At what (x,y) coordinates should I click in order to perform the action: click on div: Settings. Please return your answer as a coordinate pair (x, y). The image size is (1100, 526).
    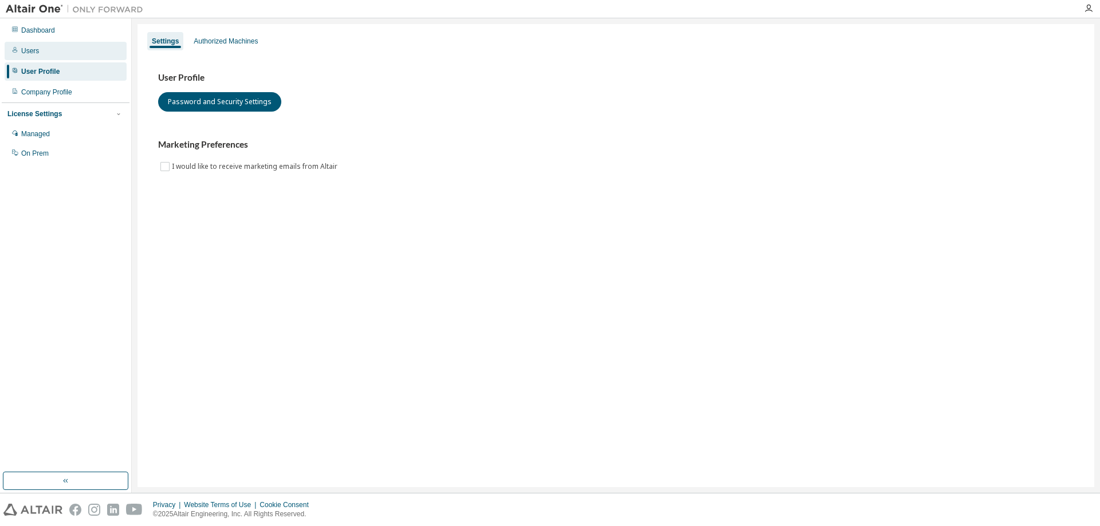
    Looking at the image, I should click on (165, 41).